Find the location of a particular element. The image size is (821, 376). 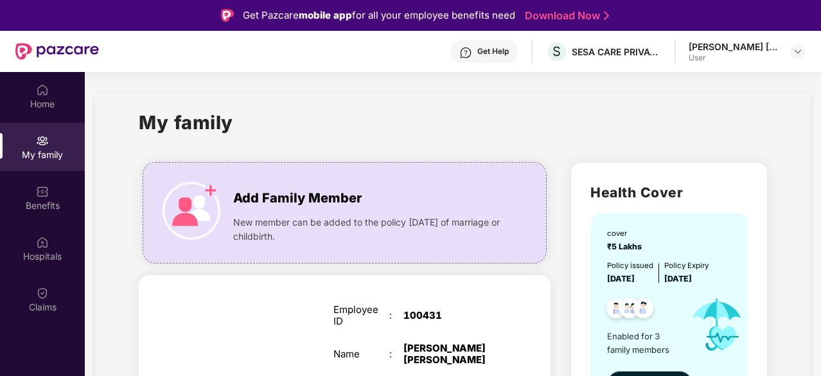

img: Logo is located at coordinates (227, 15).